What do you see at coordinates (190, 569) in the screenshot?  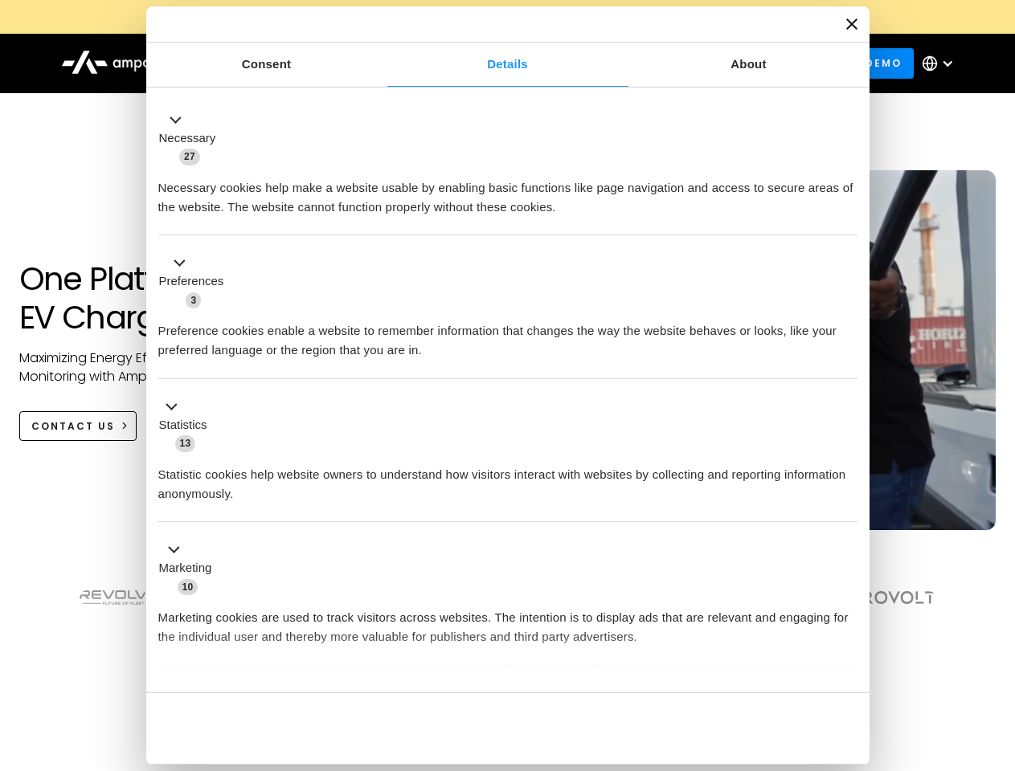 I see `button: Marketing (10)` at bounding box center [190, 569].